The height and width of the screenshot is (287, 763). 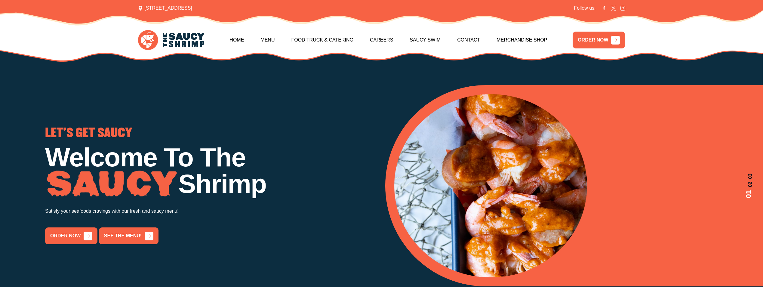 What do you see at coordinates (129, 236) in the screenshot?
I see `a: See the menu!` at bounding box center [129, 236].